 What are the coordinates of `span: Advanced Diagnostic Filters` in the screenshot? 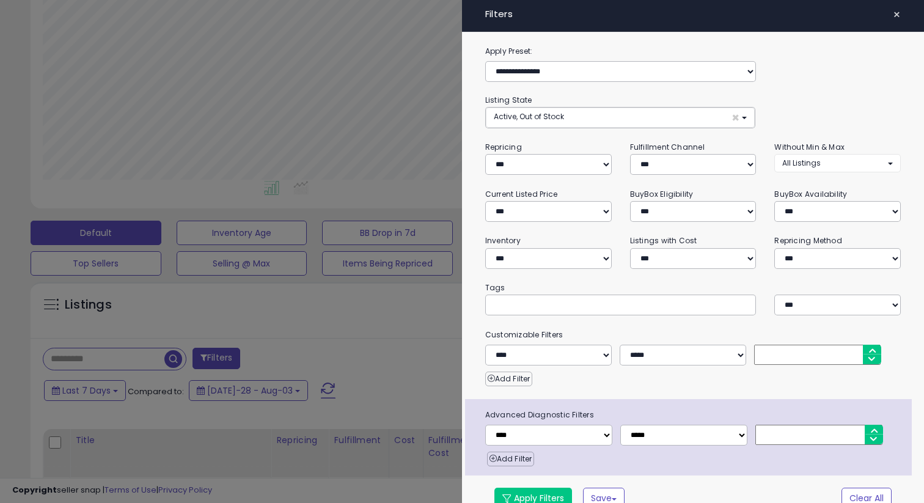 It's located at (694, 415).